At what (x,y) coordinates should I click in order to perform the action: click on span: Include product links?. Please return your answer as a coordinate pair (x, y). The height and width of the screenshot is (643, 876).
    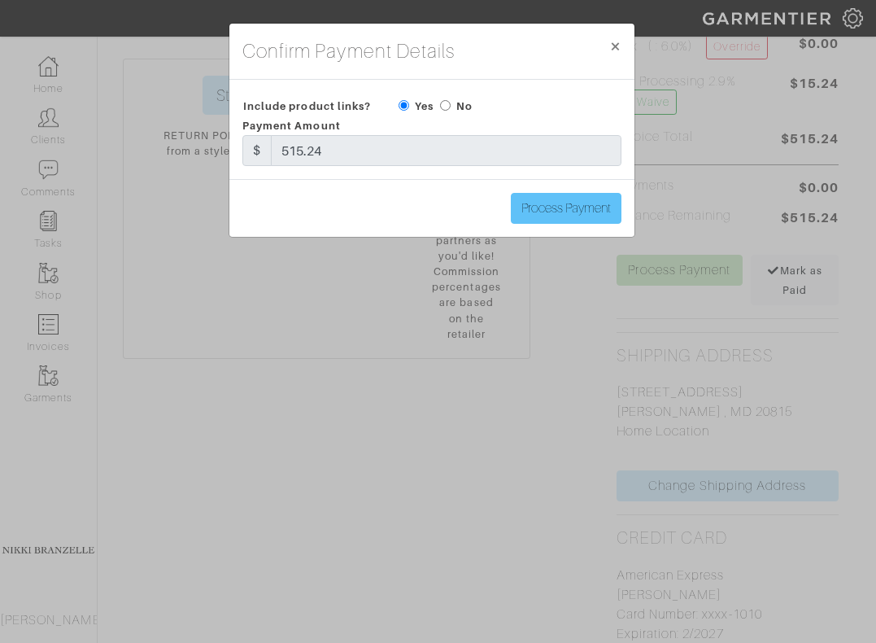
    Looking at the image, I should click on (307, 106).